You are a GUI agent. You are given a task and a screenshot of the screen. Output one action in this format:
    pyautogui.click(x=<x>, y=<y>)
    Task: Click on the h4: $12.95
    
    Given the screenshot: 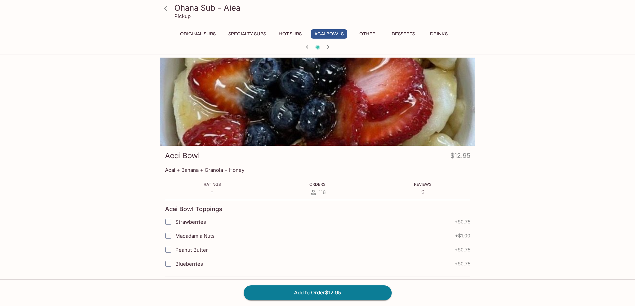 What is the action you would take?
    pyautogui.click(x=460, y=157)
    